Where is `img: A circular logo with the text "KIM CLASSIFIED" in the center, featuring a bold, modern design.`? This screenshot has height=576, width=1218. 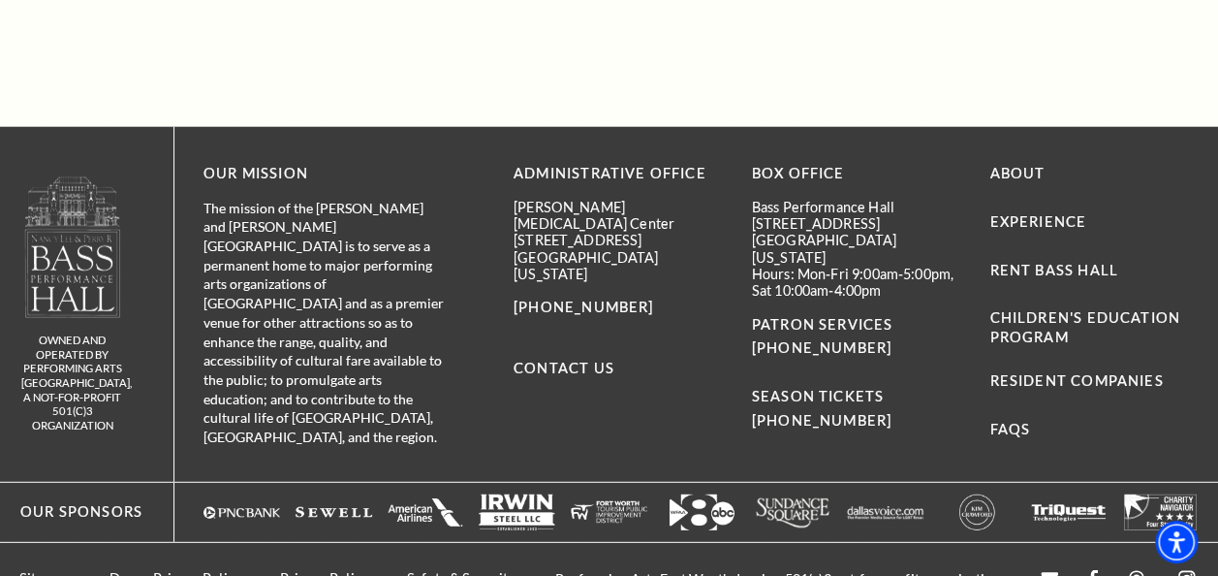 img: A circular logo with the text "KIM CLASSIFIED" in the center, featuring a bold, modern design. is located at coordinates (977, 512).